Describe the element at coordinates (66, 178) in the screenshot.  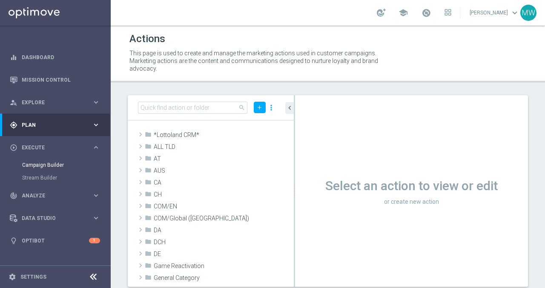
I see `div: Stream Builder` at that location.